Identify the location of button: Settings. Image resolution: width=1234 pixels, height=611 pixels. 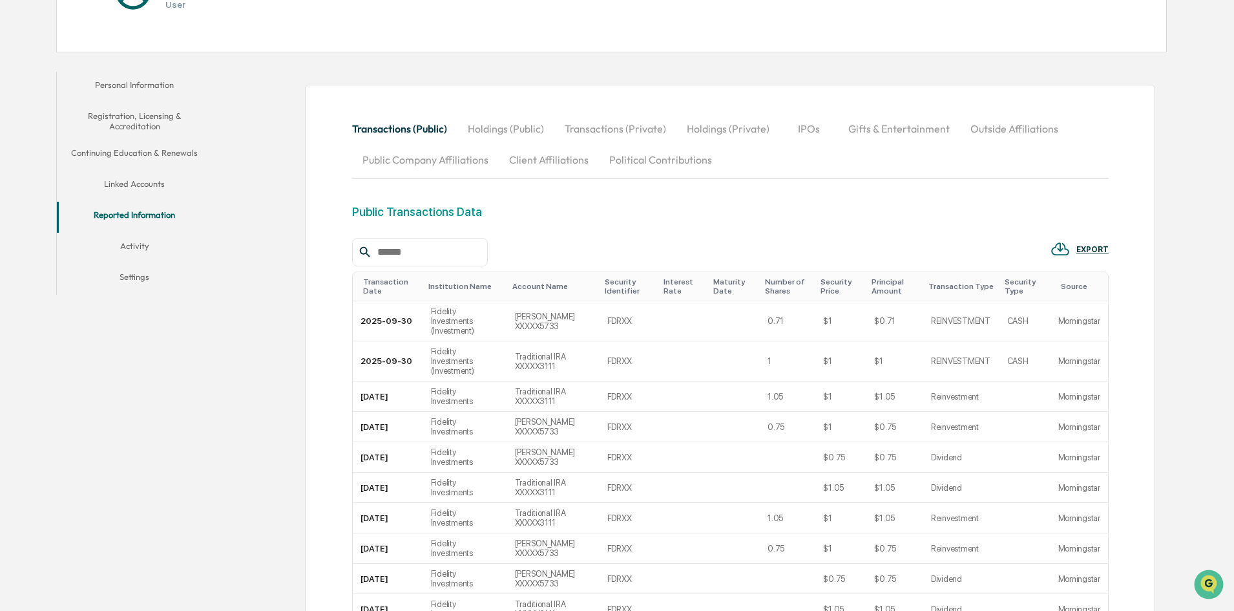
(134, 279).